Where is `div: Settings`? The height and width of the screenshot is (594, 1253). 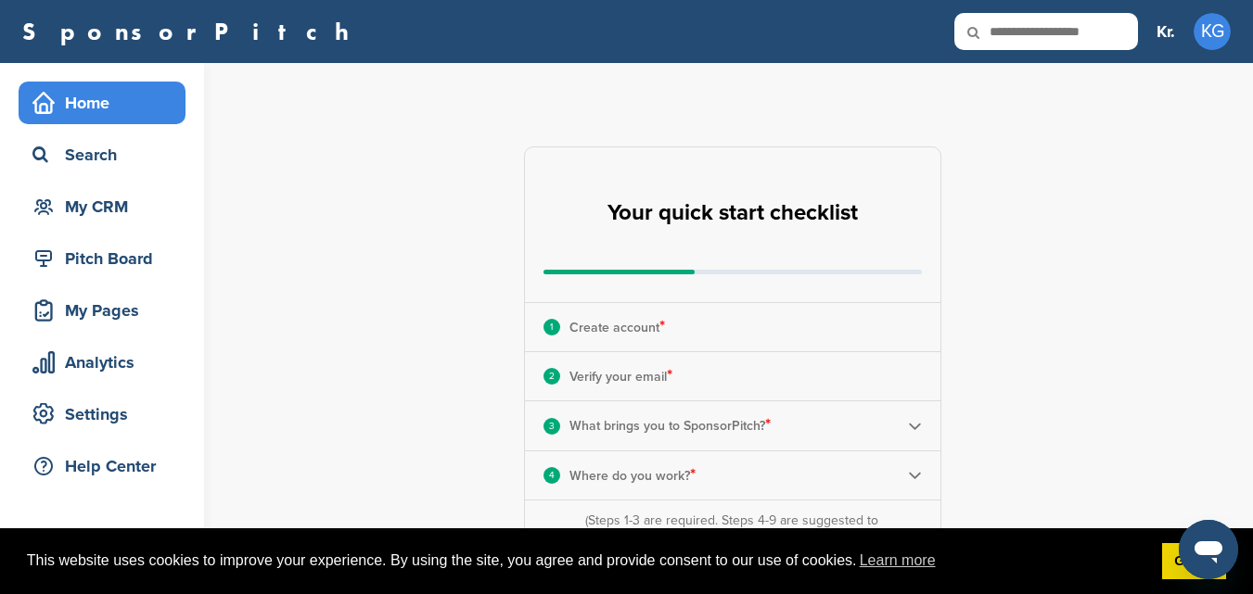 div: Settings is located at coordinates (107, 414).